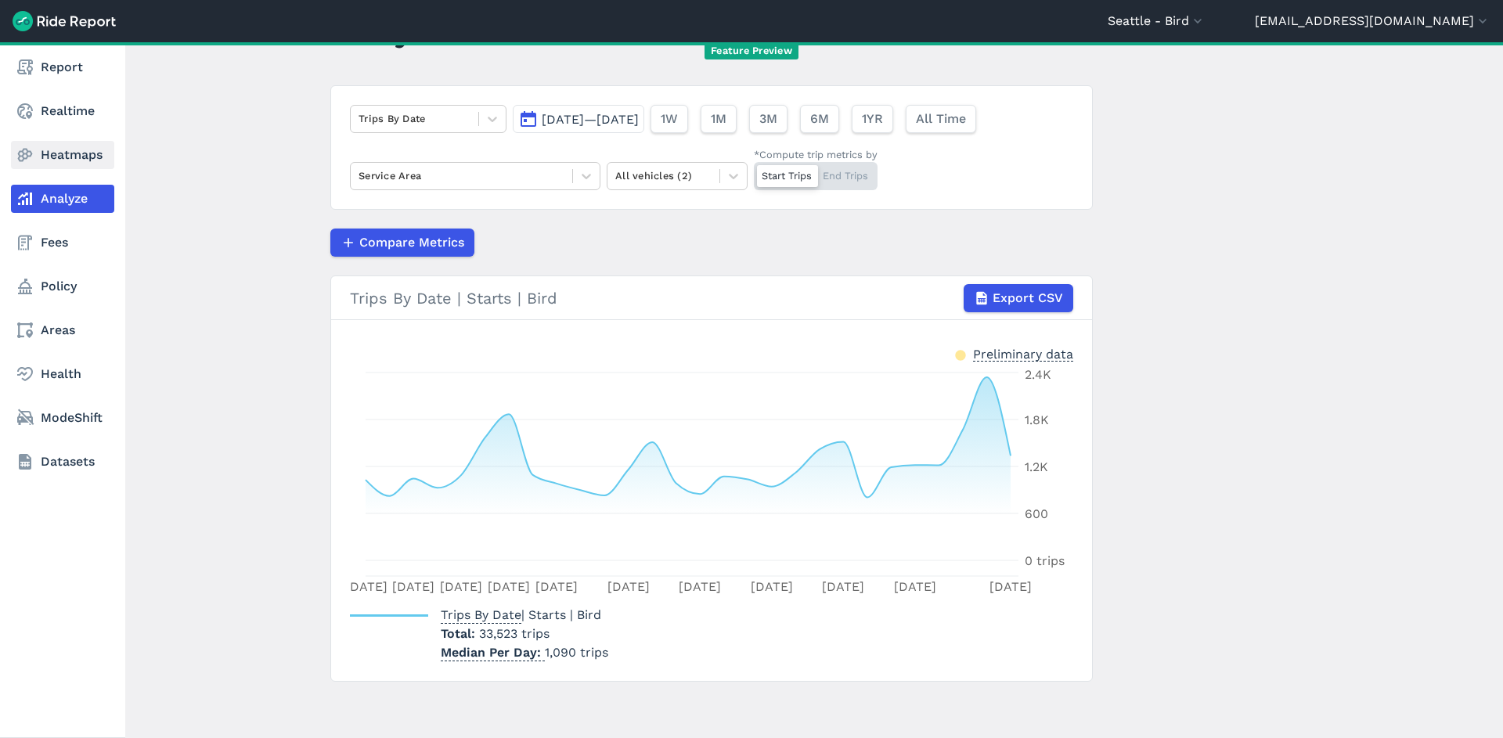 The image size is (1503, 738). Describe the element at coordinates (1036, 419) in the screenshot. I see `tspan: 1.8K` at that location.